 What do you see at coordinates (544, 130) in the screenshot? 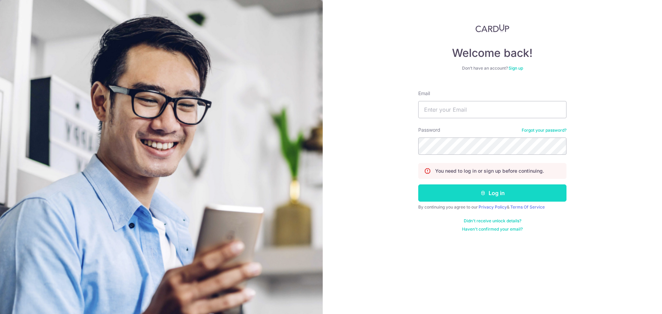
I see `a: Forgot your password?` at bounding box center [544, 130].